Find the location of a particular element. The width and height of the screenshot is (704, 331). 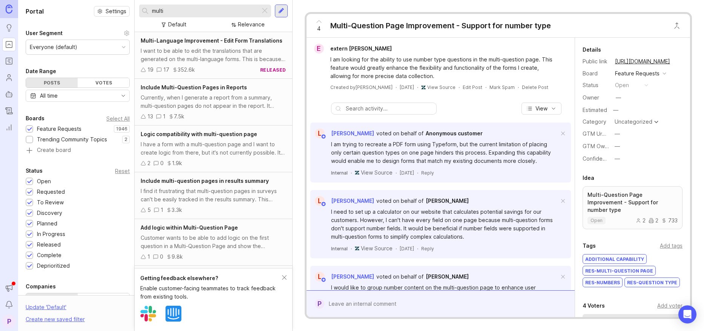

span: Include Multi-Question Pages in Reports is located at coordinates (194, 87).